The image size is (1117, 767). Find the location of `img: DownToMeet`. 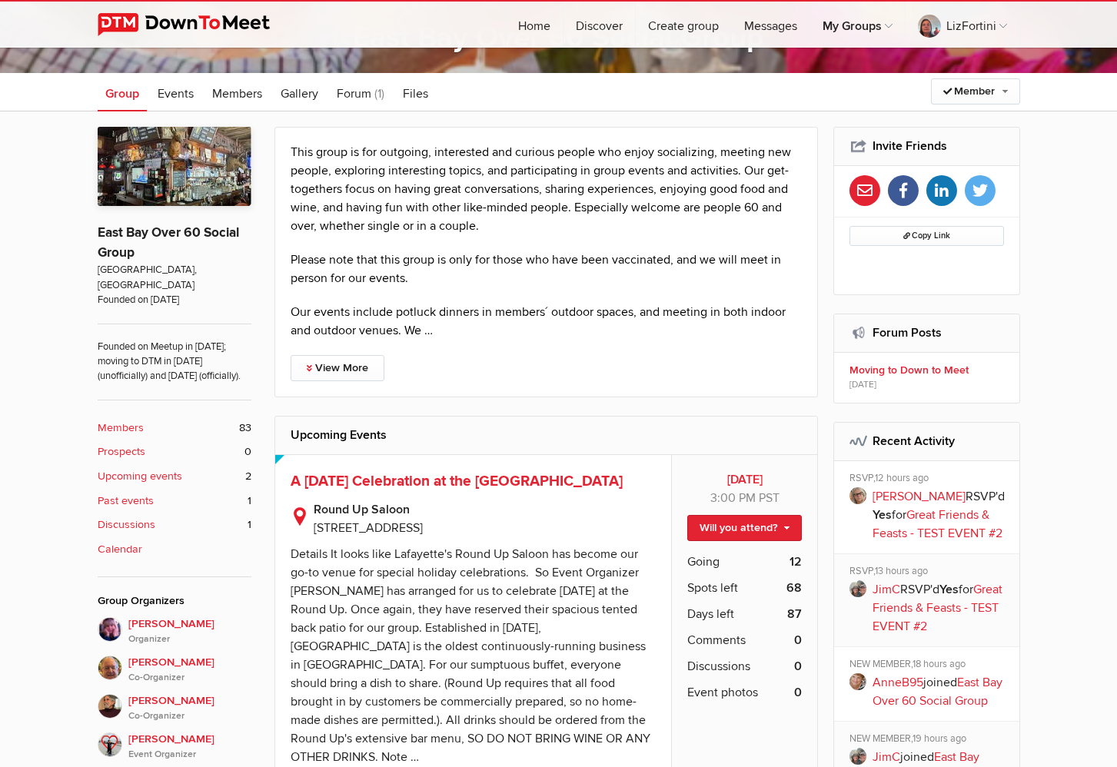

img: DownToMeet is located at coordinates (195, 25).